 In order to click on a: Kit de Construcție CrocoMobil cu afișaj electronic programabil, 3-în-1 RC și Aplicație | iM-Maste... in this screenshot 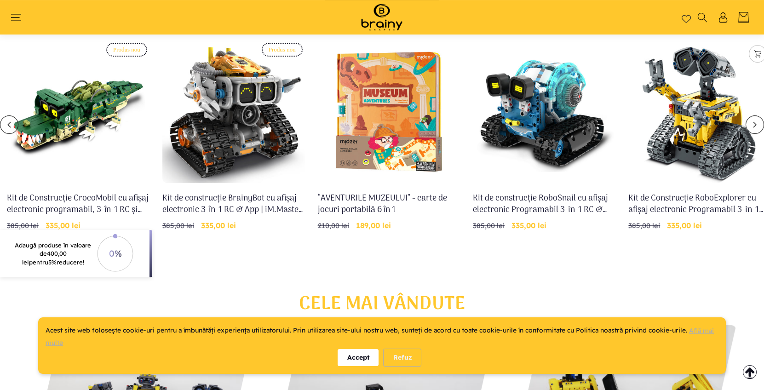, I will do `click(78, 204)`.